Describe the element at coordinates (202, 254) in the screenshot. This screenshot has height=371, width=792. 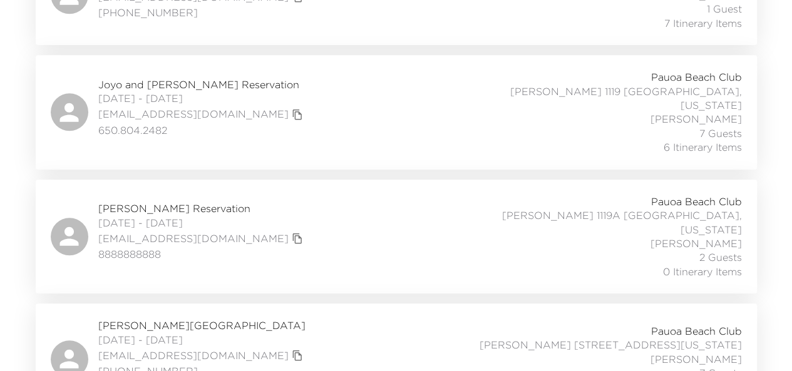
I see `span: 8888888888` at that location.